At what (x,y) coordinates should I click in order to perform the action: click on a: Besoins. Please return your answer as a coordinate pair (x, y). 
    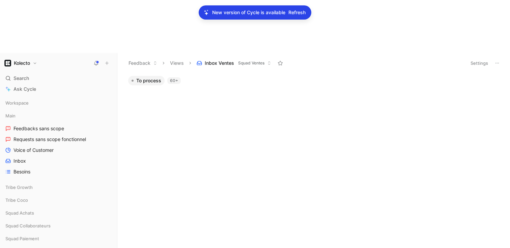
    Looking at the image, I should click on (58, 172).